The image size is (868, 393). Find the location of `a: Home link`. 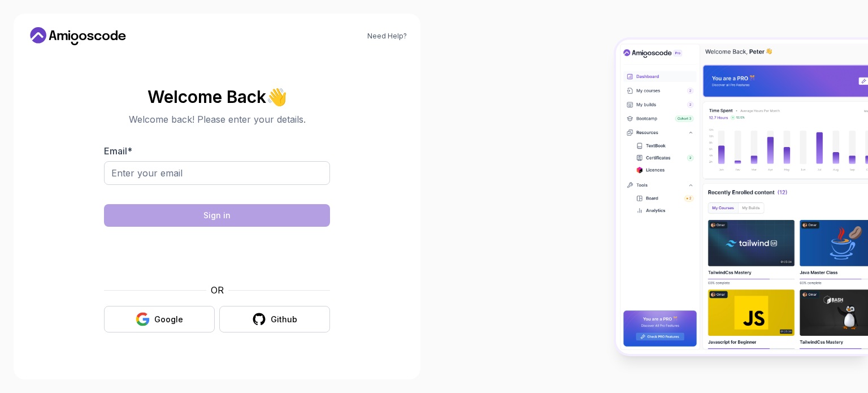

a: Home link is located at coordinates (78, 36).